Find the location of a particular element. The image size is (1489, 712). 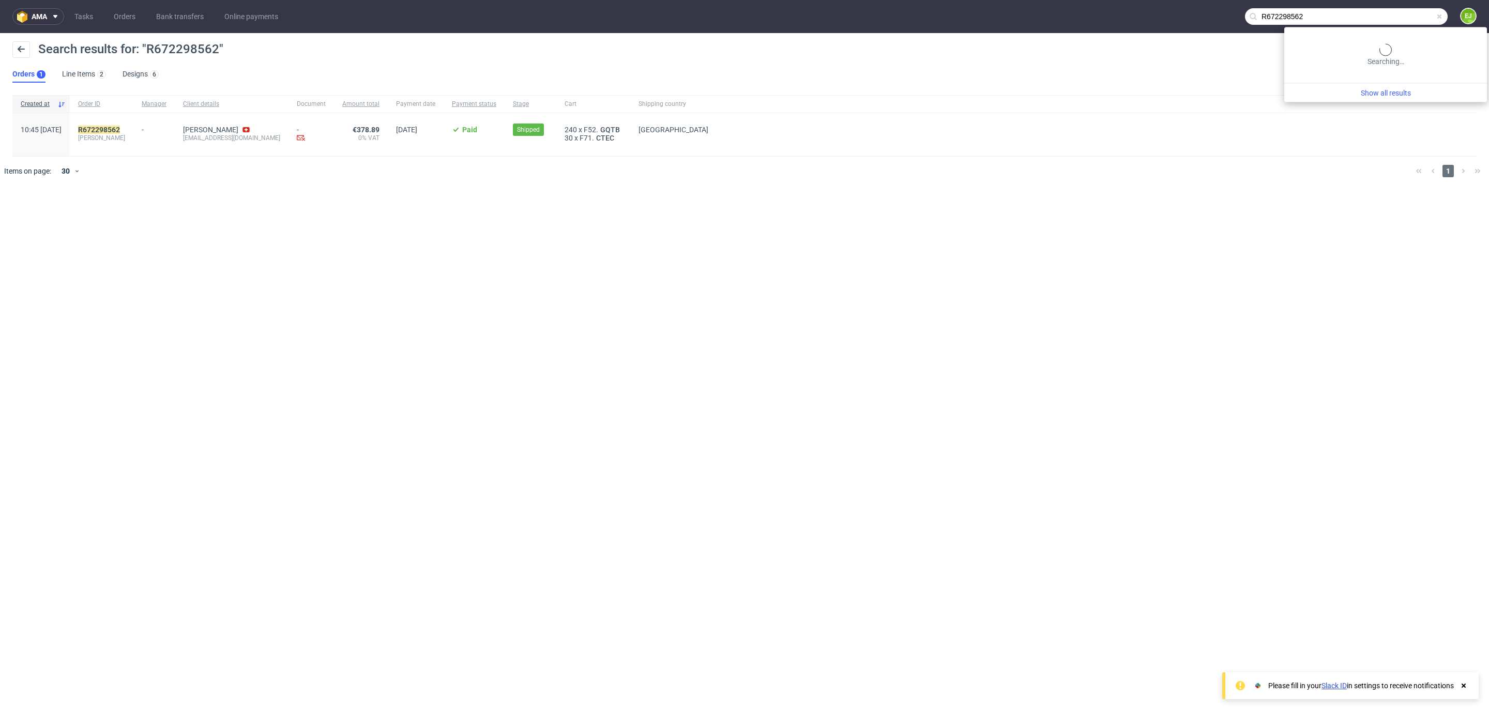

span: Manager is located at coordinates (154, 104).